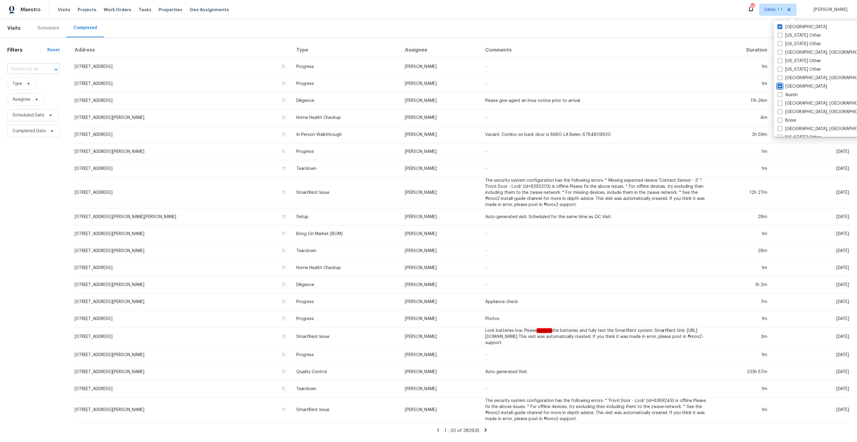  What do you see at coordinates (346, 251) in the screenshot?
I see `td: Teardown` at bounding box center [346, 251].